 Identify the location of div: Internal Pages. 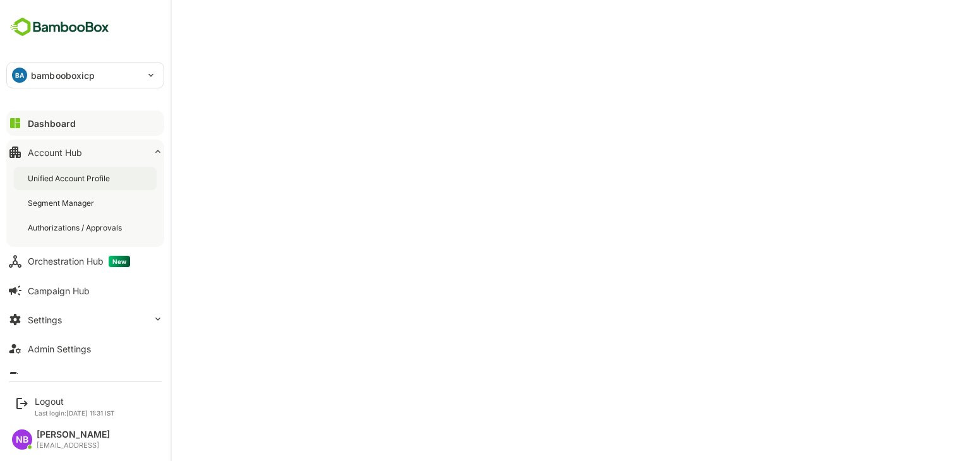
(57, 378).